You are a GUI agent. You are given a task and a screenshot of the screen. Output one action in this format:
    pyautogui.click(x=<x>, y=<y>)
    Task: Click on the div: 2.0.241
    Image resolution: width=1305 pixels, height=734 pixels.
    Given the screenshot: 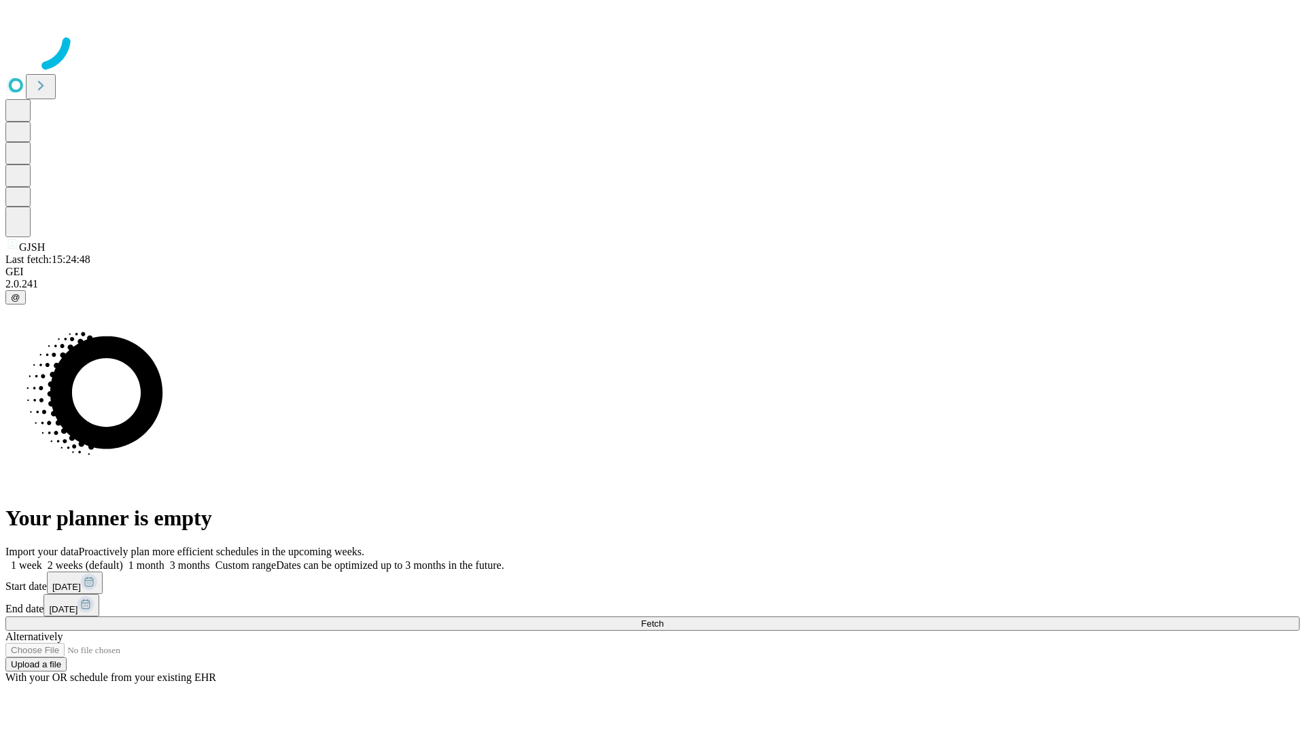 What is the action you would take?
    pyautogui.click(x=653, y=284)
    